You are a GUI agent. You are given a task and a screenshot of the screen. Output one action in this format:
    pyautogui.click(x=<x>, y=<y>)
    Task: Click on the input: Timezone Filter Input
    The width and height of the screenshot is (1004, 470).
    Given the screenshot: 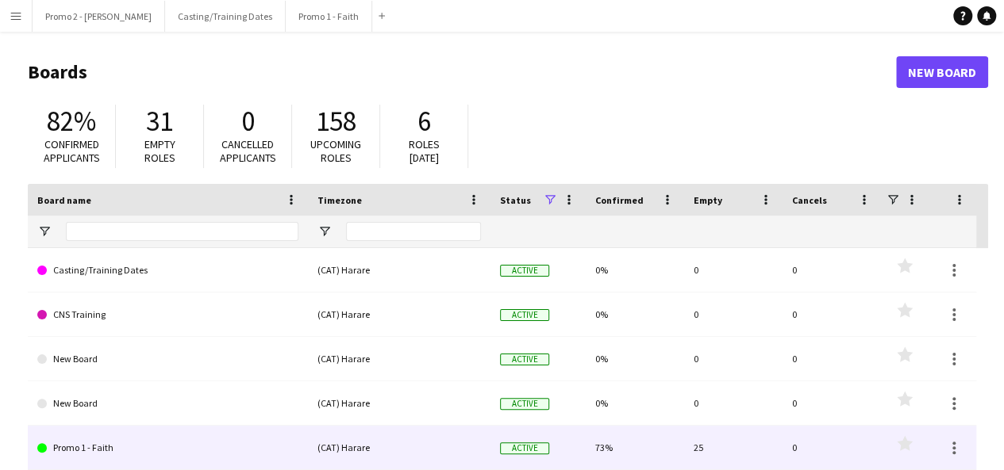 What is the action you would take?
    pyautogui.click(x=413, y=232)
    